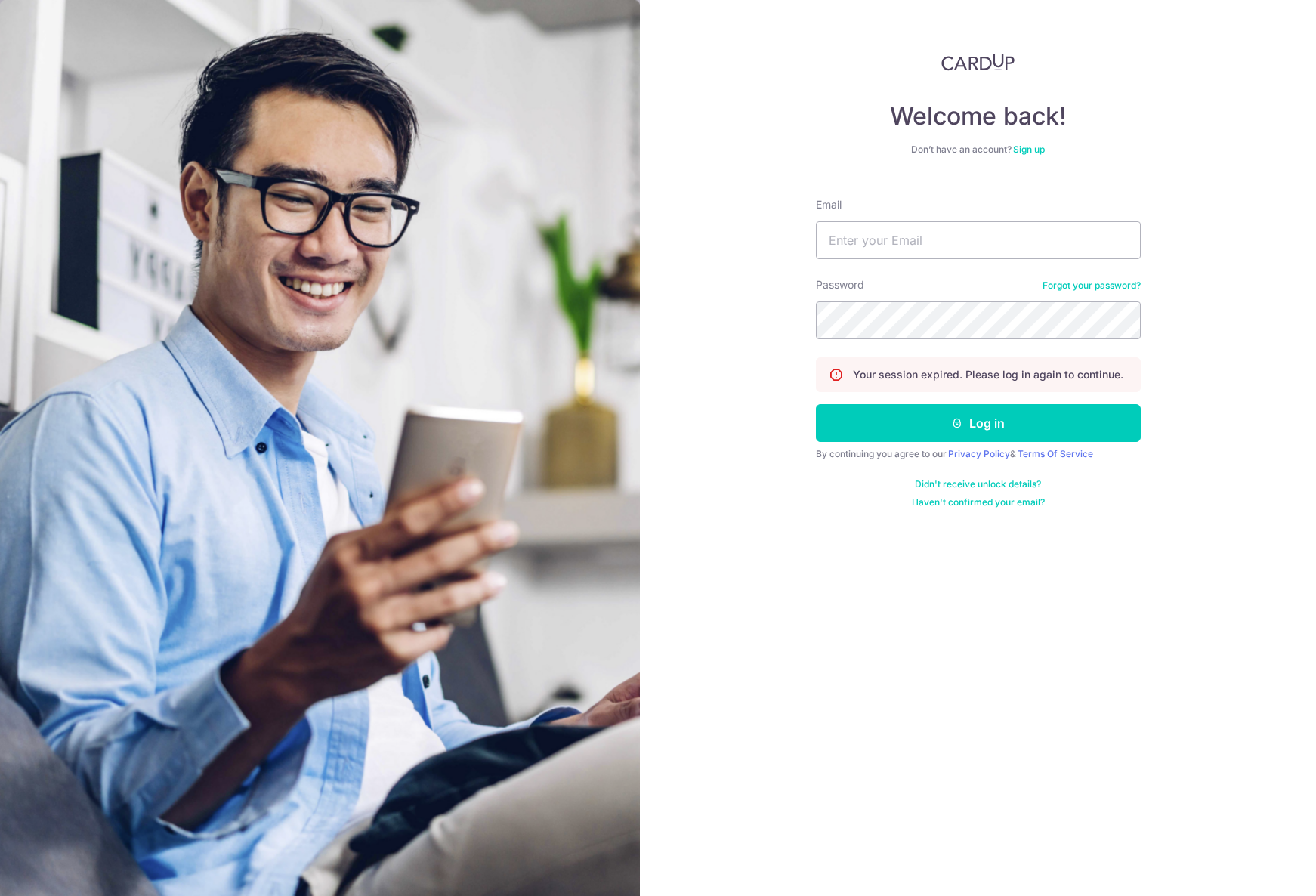 The image size is (1316, 896). Describe the element at coordinates (989, 374) in the screenshot. I see `p: Your session expired. Please log in again to continue.` at that location.